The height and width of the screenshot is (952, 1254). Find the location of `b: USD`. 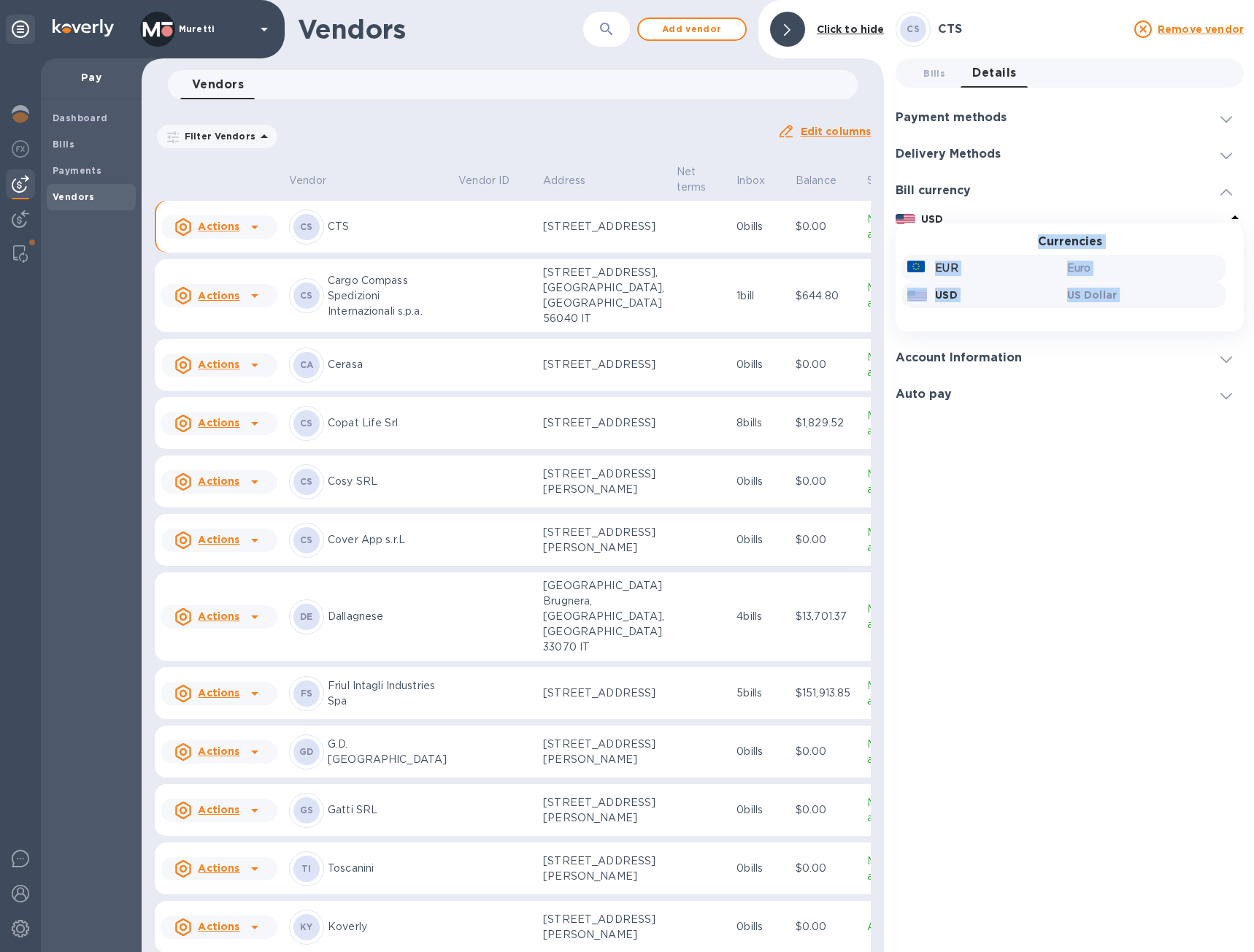

b: USD is located at coordinates (932, 219).